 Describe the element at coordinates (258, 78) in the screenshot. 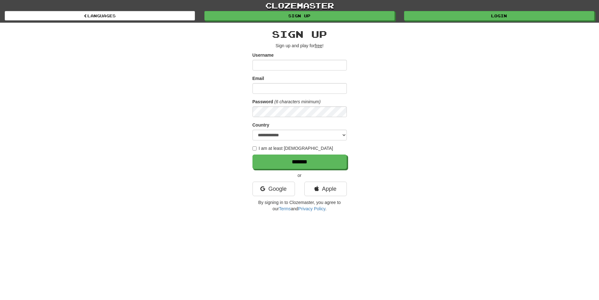

I see `label: Email` at that location.